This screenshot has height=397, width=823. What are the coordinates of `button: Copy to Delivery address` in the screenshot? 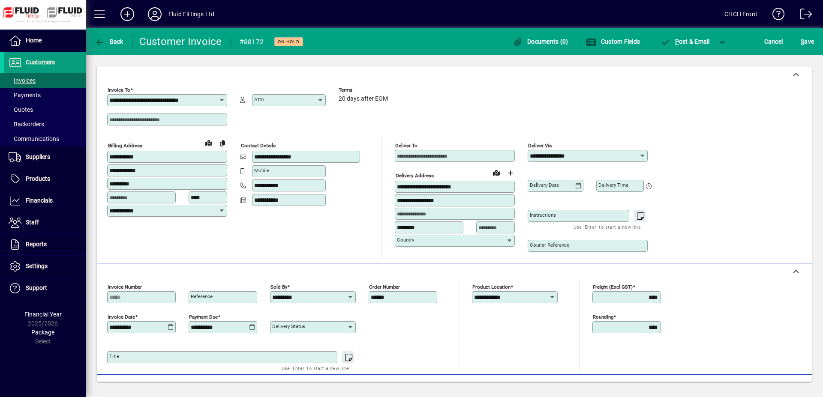 It's located at (222, 143).